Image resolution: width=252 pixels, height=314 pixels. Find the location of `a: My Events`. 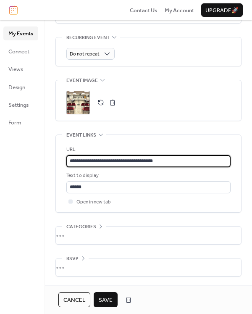

a: My Events is located at coordinates (21, 33).